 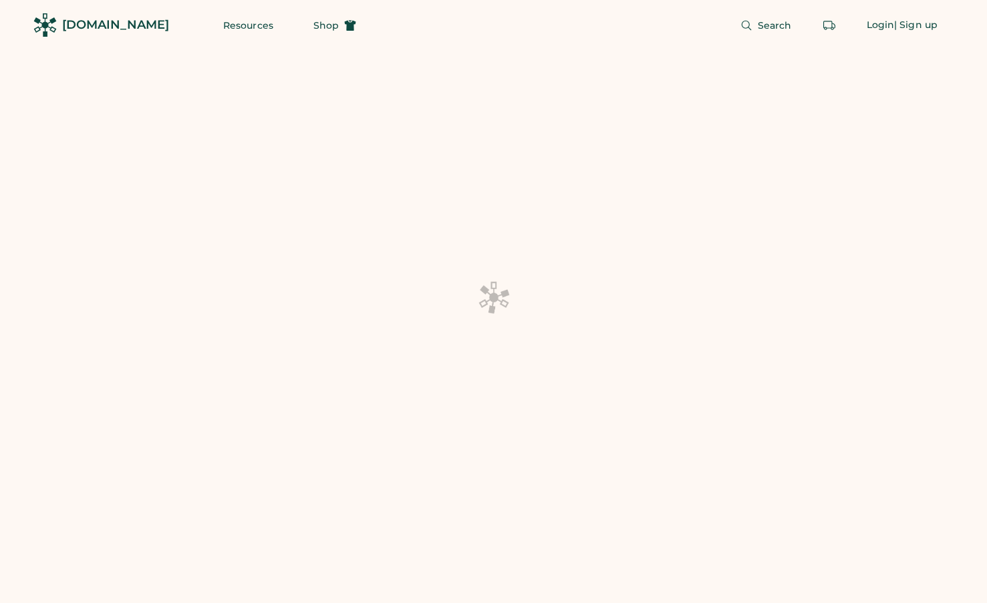 I want to click on img: Rendered Logo - Screens, so click(x=45, y=25).